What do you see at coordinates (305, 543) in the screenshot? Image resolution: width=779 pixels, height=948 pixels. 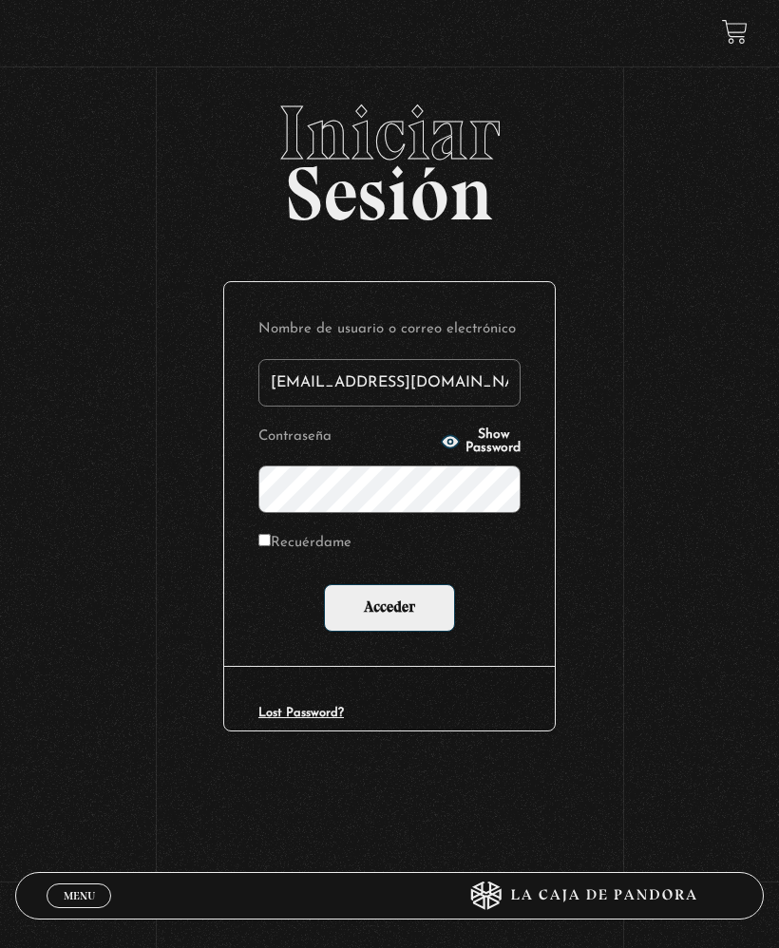 I see `label: Recuérdame` at bounding box center [305, 543].